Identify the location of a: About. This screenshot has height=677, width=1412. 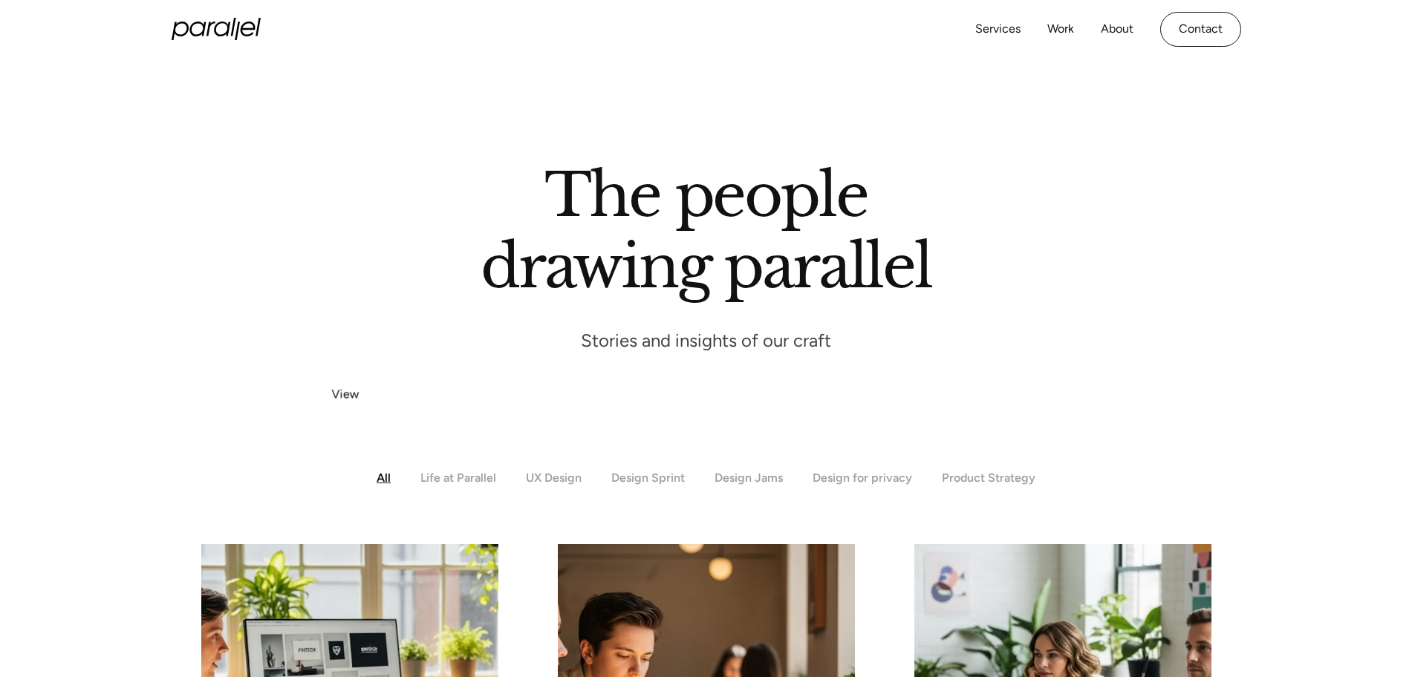
(1117, 29).